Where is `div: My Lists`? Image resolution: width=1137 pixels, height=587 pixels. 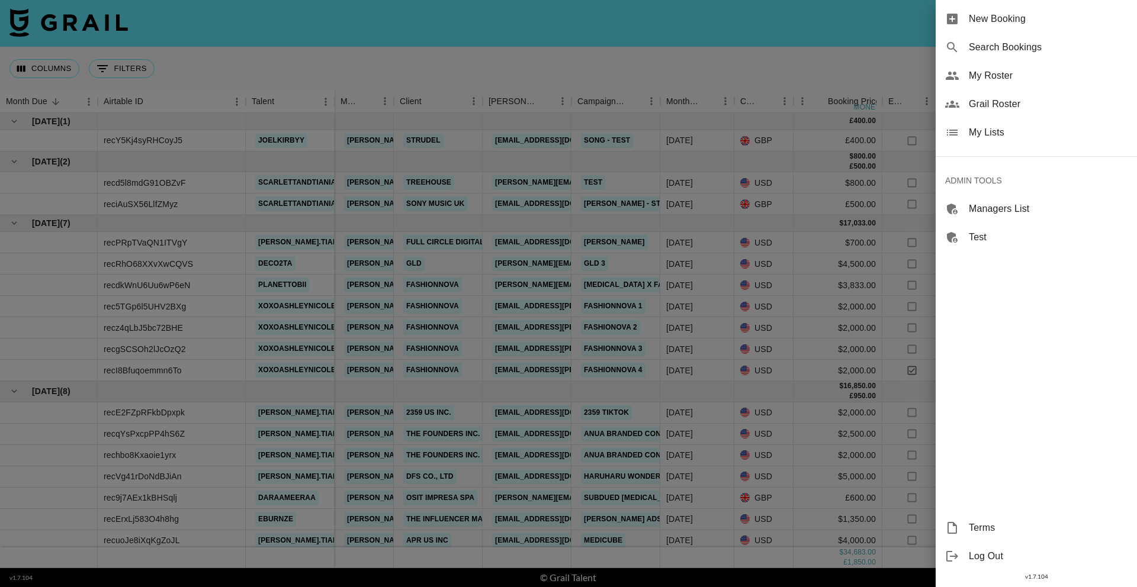 div: My Lists is located at coordinates (1036, 133).